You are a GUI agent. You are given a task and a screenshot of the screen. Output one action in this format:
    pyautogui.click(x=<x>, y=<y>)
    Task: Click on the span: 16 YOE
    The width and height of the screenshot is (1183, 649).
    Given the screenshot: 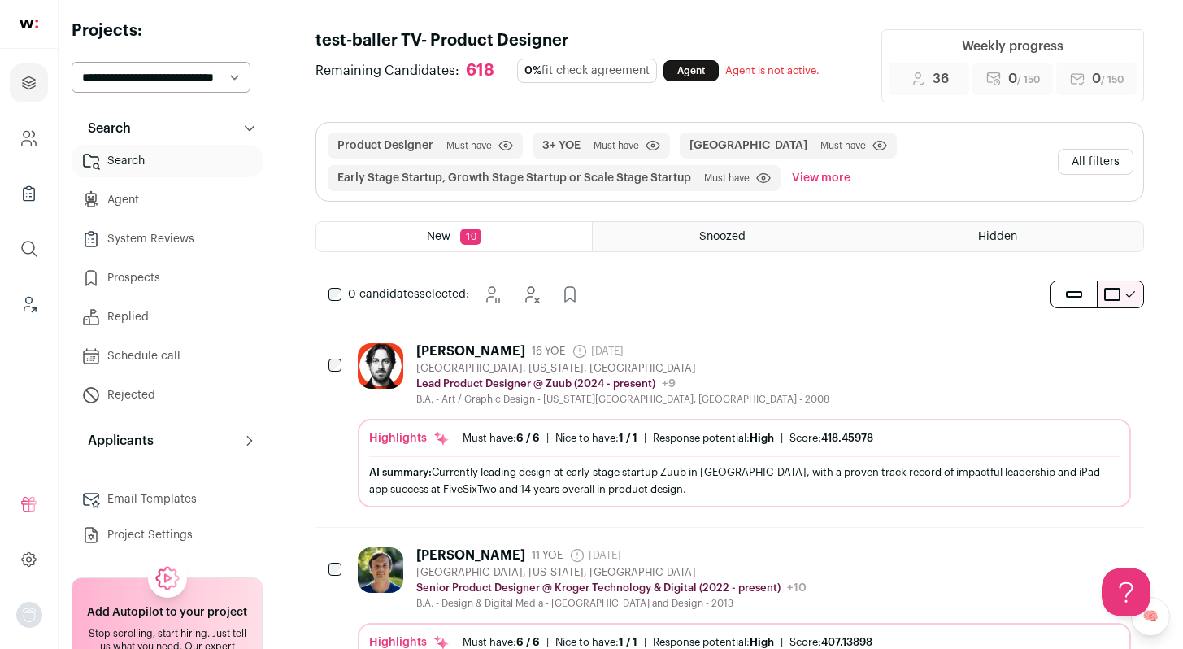 What is the action you would take?
    pyautogui.click(x=548, y=351)
    